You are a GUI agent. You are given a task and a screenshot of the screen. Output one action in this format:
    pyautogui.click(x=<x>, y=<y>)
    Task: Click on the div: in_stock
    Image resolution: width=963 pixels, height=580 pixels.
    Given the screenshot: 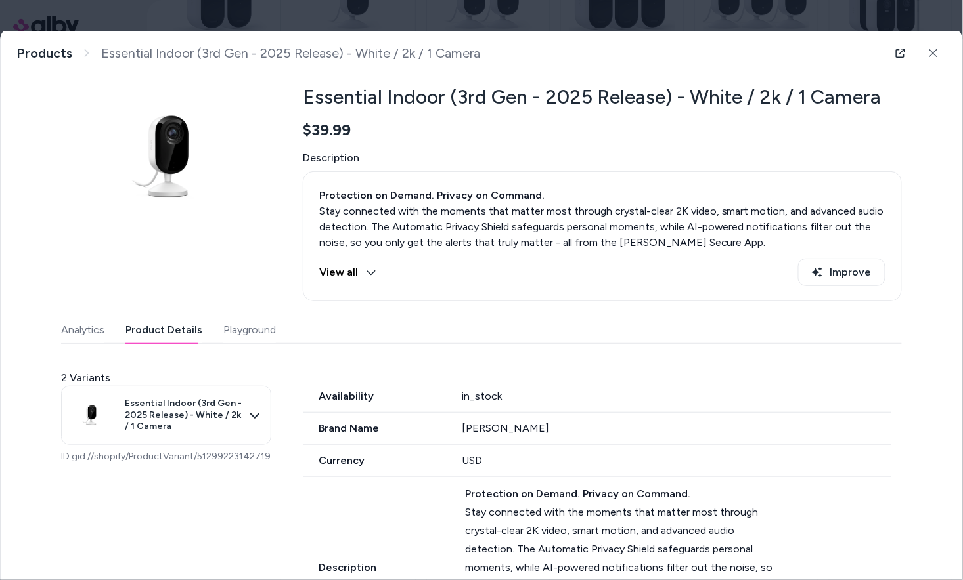 What is the action you would take?
    pyautogui.click(x=677, y=397)
    